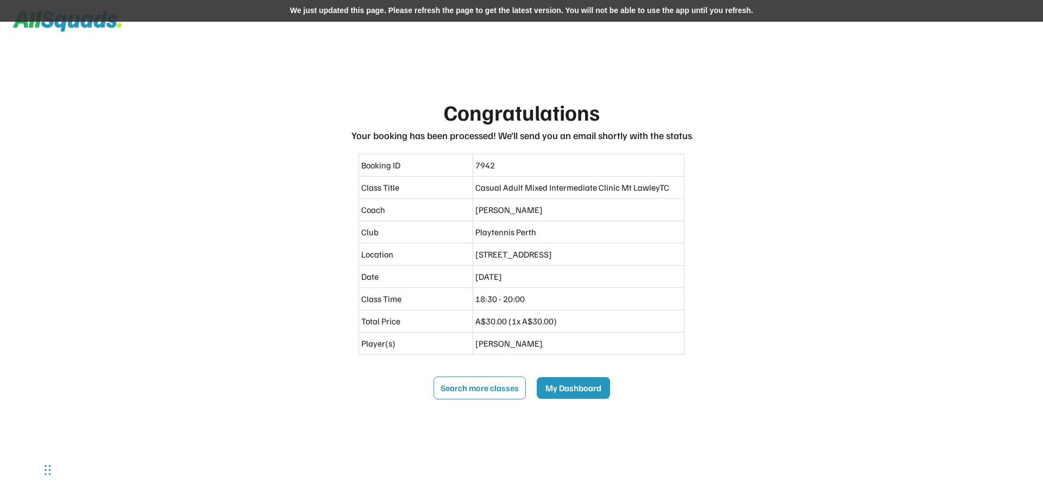  What do you see at coordinates (578, 232) in the screenshot?
I see `div: Playtennis Perth` at bounding box center [578, 232].